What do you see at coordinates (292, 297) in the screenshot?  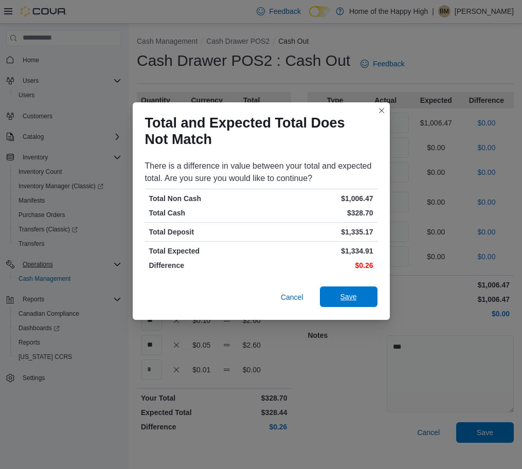 I see `button: Cancel` at bounding box center [292, 297].